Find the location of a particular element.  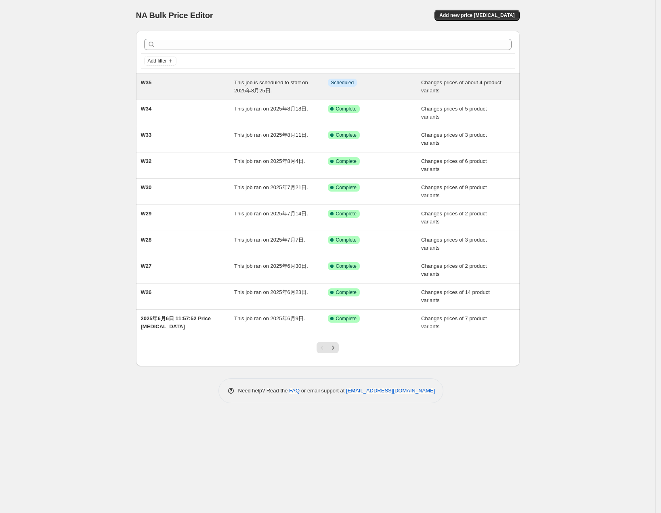

span: or email support at is located at coordinates (323, 391).